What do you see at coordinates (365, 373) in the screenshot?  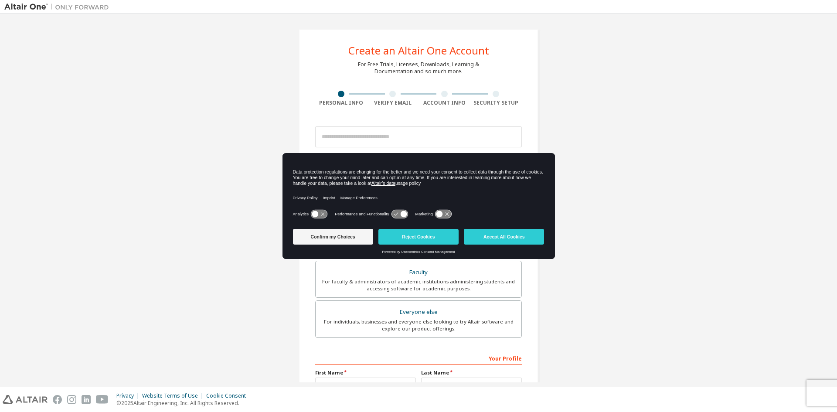 I see `label: First Name` at bounding box center [365, 373].